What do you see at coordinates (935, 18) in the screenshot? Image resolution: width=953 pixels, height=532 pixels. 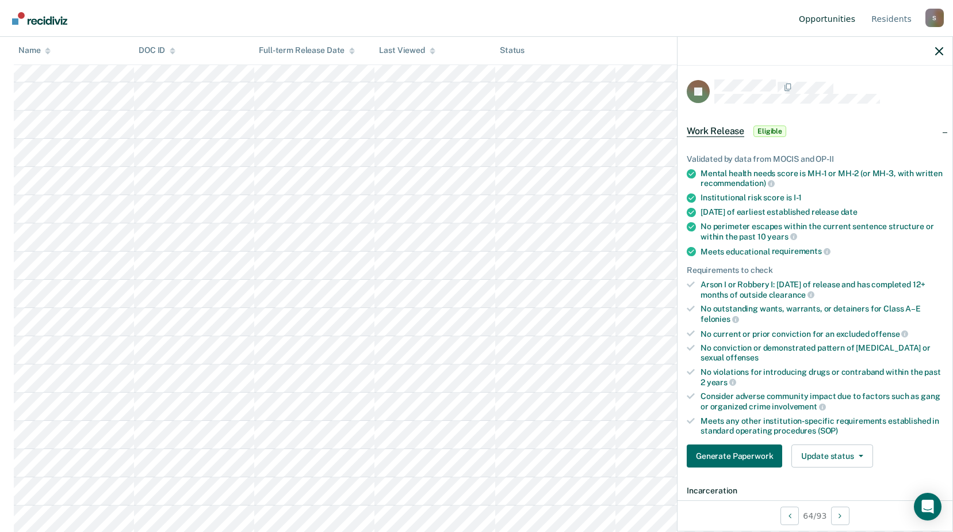 I see `div: S` at bounding box center [935, 18].